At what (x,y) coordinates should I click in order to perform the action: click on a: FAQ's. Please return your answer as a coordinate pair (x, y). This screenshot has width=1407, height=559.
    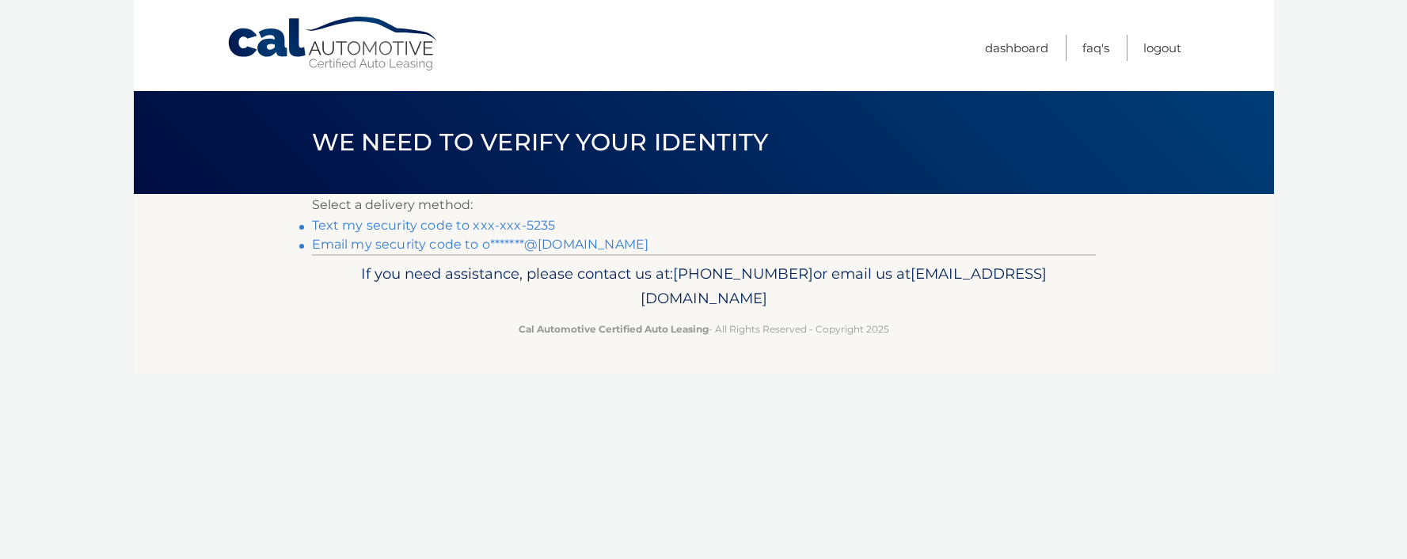
    Looking at the image, I should click on (1096, 47).